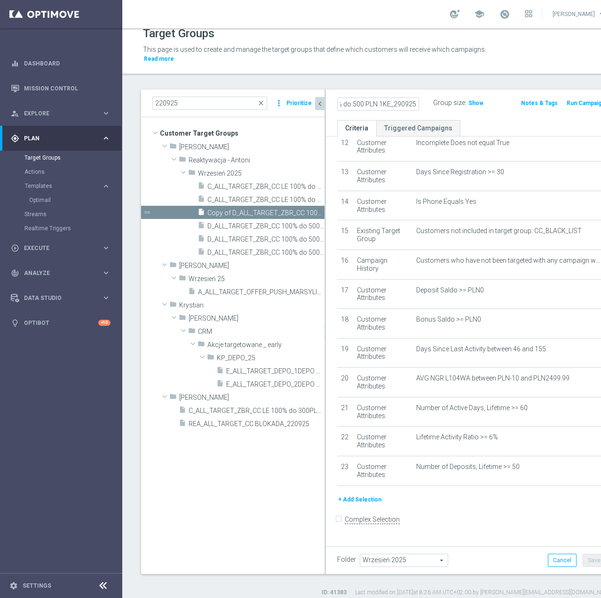  What do you see at coordinates (61, 298) in the screenshot?
I see `div: Data Studio keyboard_arrow_right` at bounding box center [61, 298].